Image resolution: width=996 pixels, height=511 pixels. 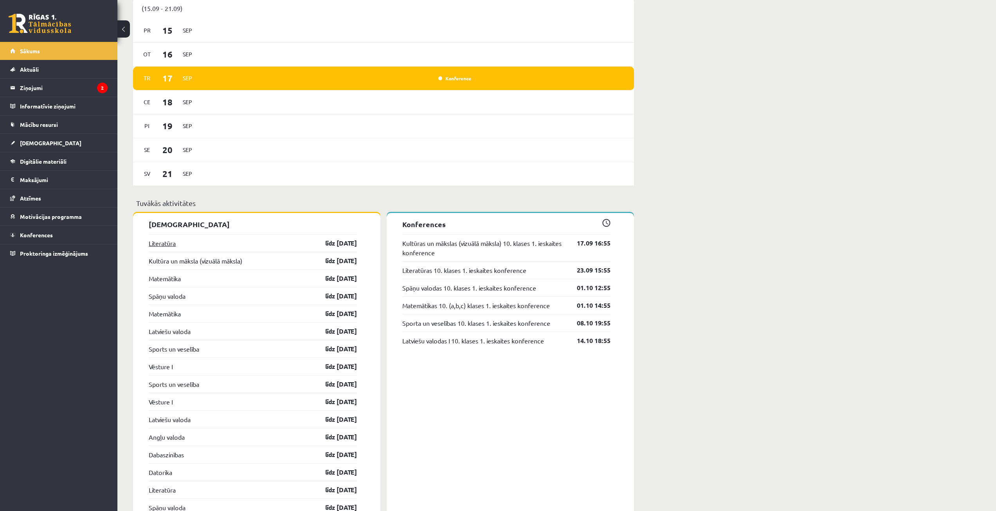 I want to click on legend: Maksājumi, so click(x=64, y=180).